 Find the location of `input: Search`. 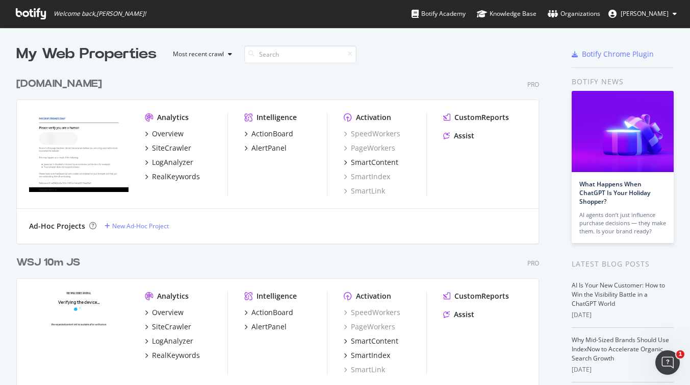

input: Search is located at coordinates (301, 54).